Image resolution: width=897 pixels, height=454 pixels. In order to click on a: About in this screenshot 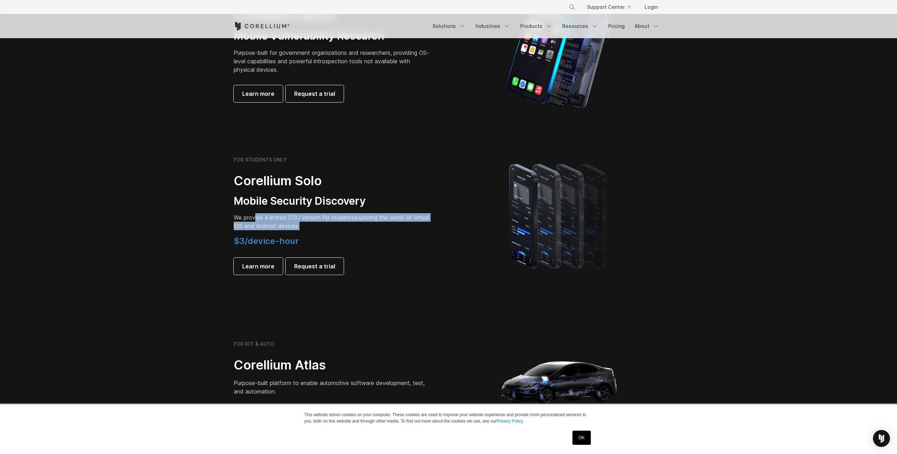, I will do `click(647, 26)`.